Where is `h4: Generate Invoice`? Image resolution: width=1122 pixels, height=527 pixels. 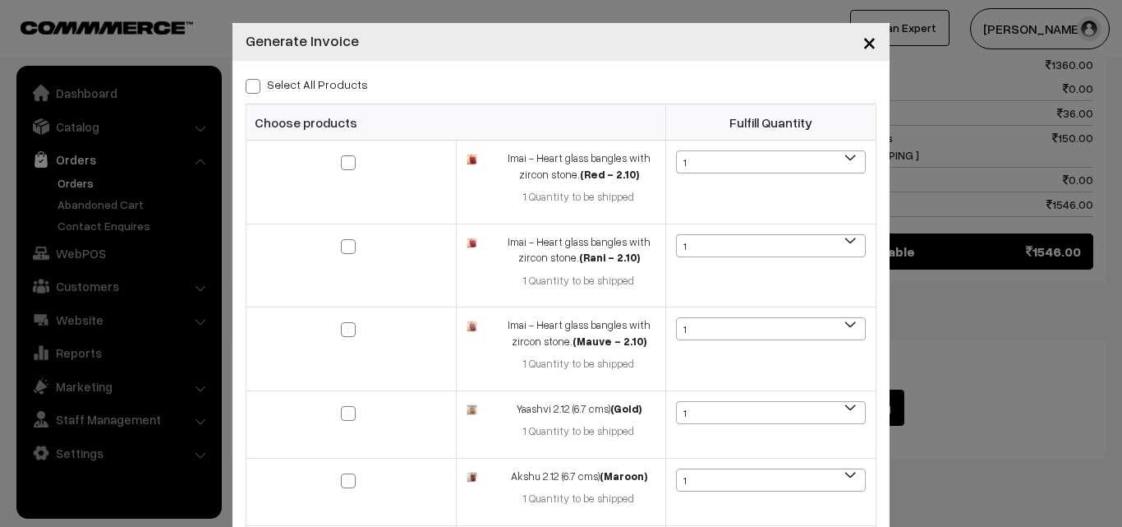 h4: Generate Invoice is located at coordinates (302, 40).